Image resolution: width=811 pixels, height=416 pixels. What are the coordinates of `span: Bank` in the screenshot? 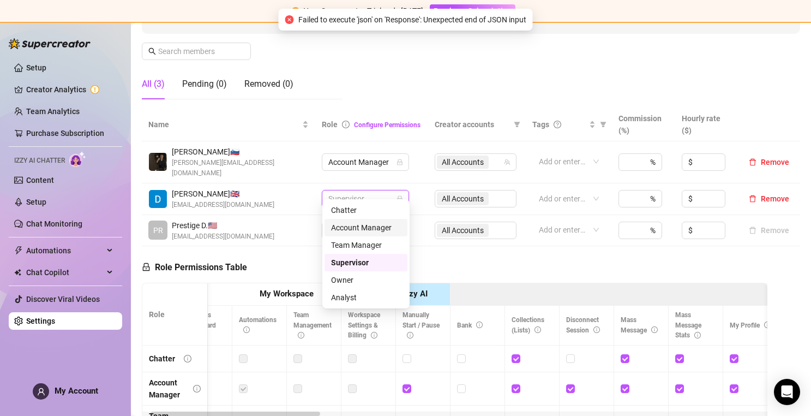 It's located at (470, 325).